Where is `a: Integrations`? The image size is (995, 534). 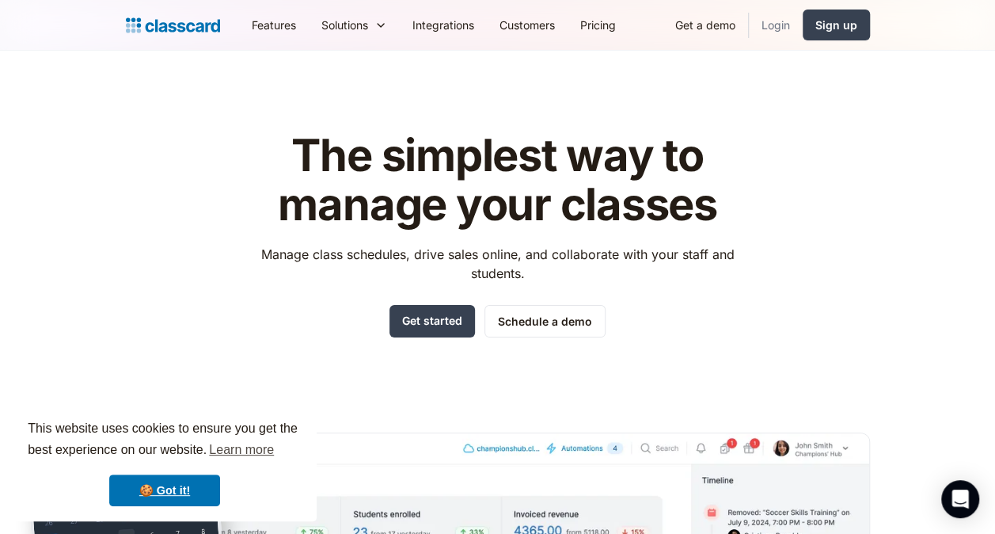 a: Integrations is located at coordinates (443, 25).